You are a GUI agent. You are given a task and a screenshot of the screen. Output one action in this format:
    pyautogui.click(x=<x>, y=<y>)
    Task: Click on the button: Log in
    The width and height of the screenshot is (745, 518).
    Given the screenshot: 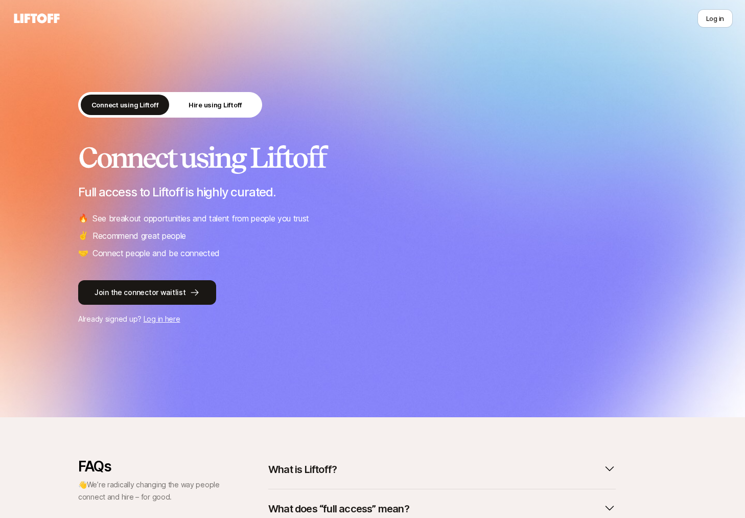 What is the action you would take?
    pyautogui.click(x=715, y=18)
    